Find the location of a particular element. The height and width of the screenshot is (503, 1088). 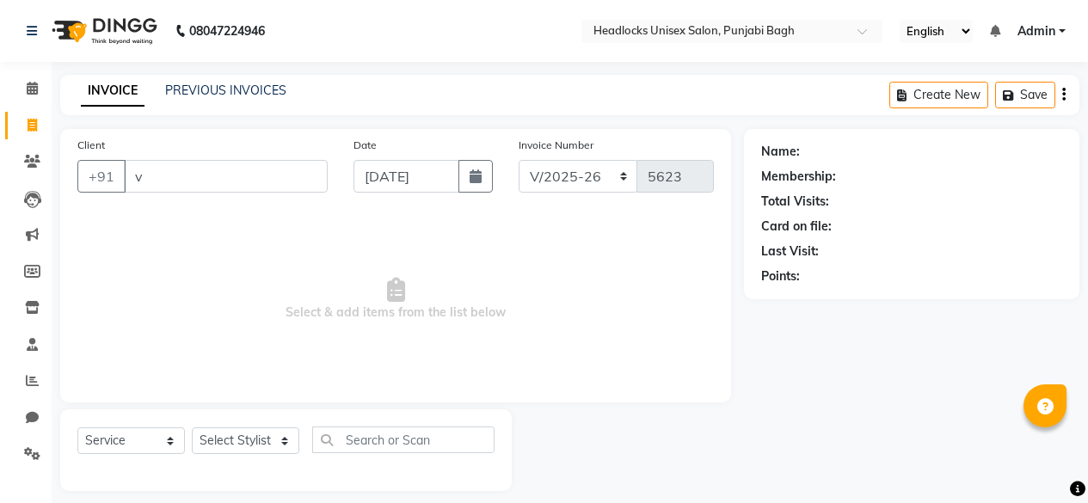

input: Search or Scan is located at coordinates (403, 440).